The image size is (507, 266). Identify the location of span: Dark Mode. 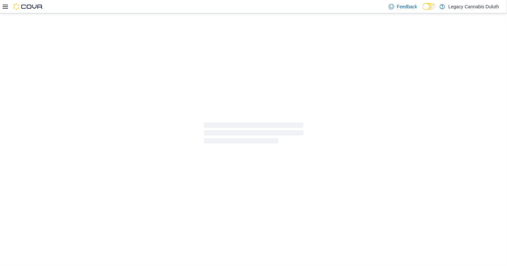
(423, 10).